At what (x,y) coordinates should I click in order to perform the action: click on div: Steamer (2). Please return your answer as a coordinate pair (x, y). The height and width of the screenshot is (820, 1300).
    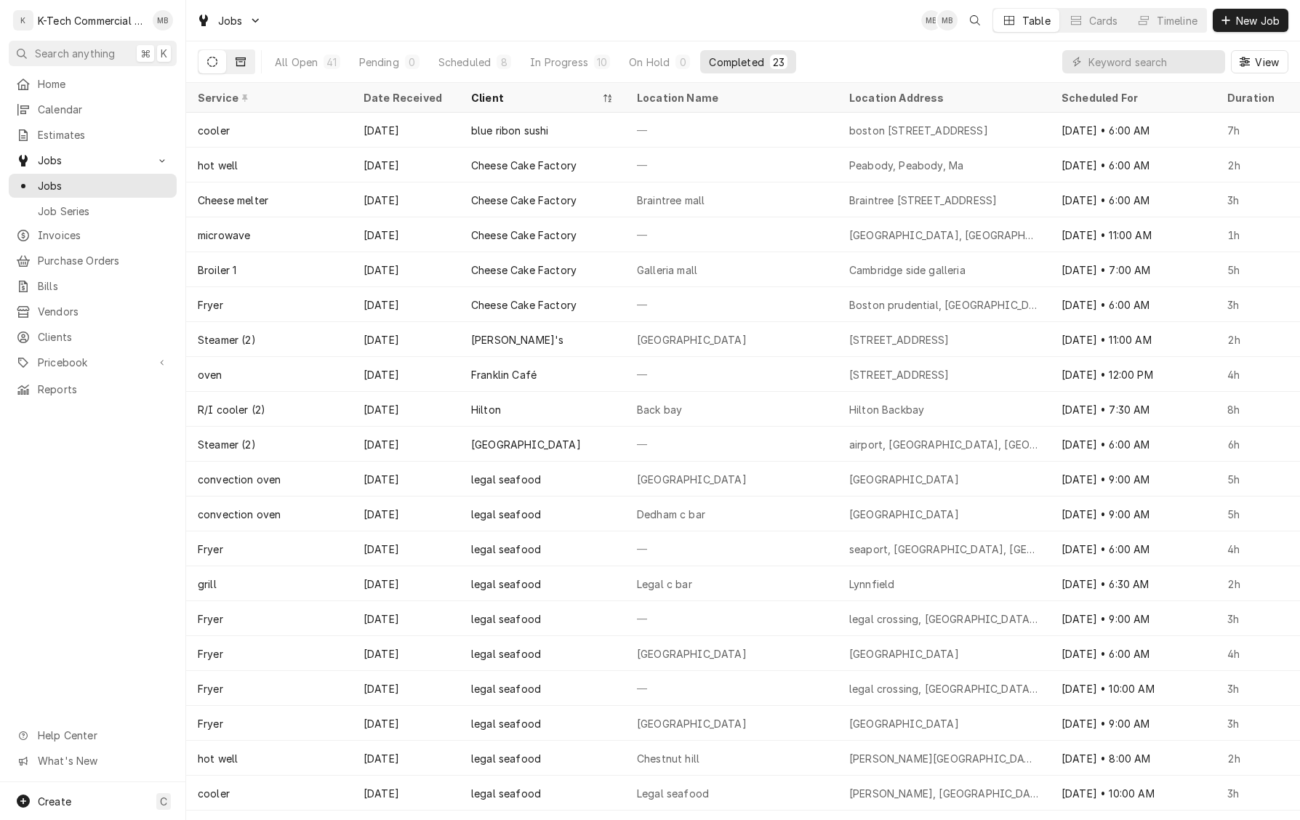
    Looking at the image, I should click on (227, 444).